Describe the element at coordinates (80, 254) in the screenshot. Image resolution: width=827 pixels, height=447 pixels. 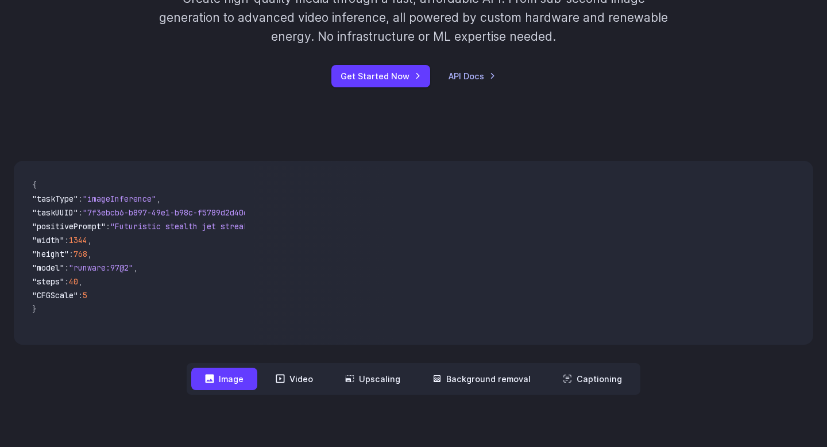
I see `span: 768` at that location.